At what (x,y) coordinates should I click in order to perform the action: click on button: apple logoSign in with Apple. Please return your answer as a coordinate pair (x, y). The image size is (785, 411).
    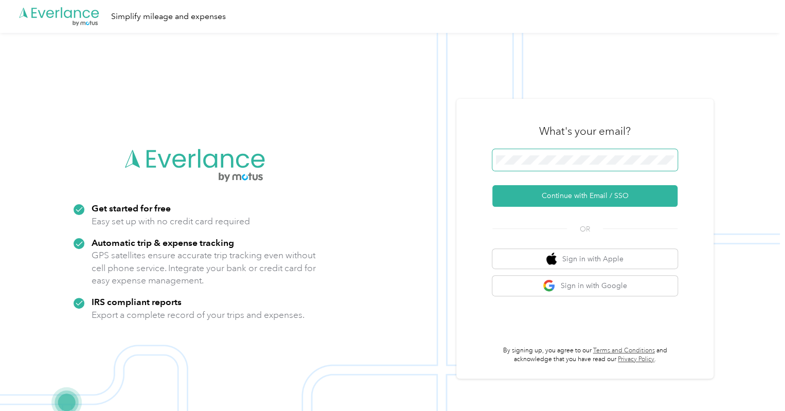
    Looking at the image, I should click on (585, 259).